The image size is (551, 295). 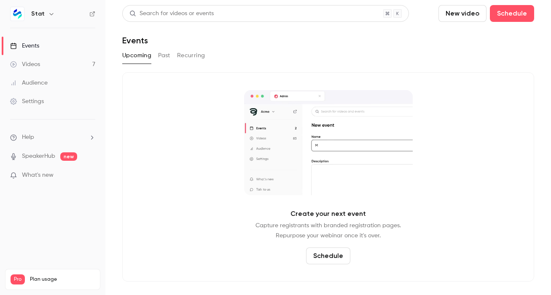 I want to click on h1: Events, so click(x=135, y=40).